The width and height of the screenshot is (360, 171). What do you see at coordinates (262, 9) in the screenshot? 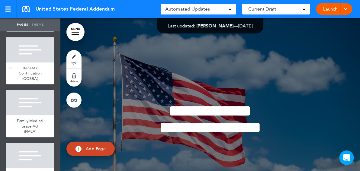
I see `span: Current Draft` at bounding box center [262, 9].